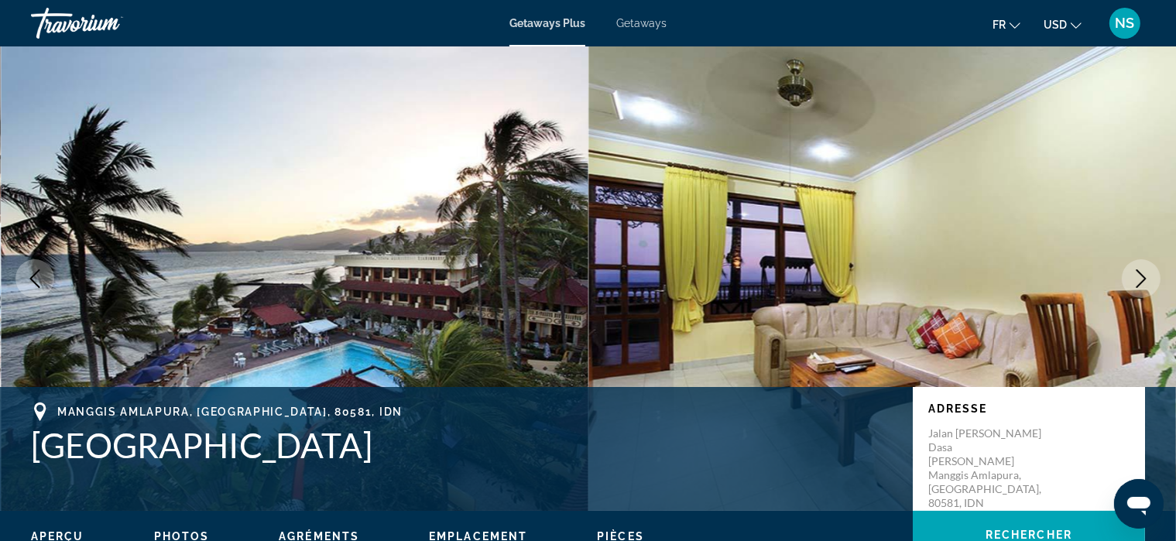 This screenshot has height=541, width=1176. I want to click on span: NS, so click(1125, 23).